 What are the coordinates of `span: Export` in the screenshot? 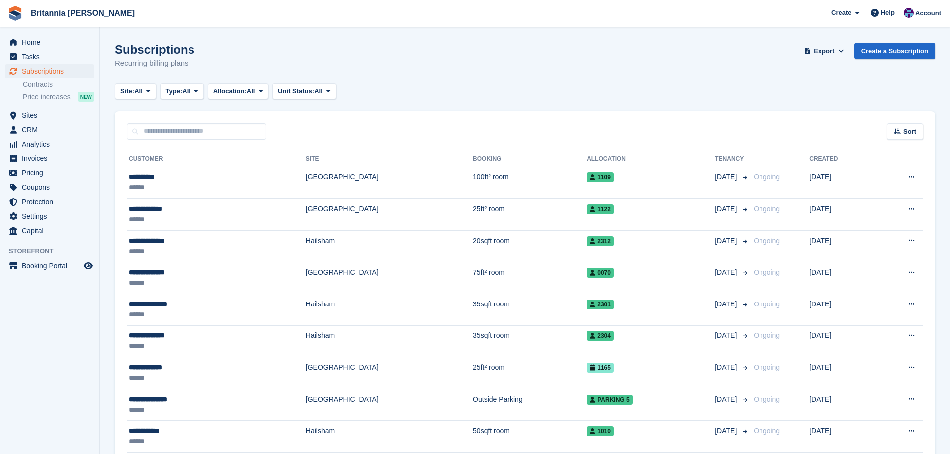 It's located at (824, 51).